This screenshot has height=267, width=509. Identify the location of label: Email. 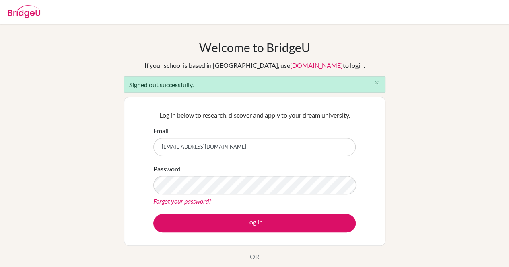
(161, 131).